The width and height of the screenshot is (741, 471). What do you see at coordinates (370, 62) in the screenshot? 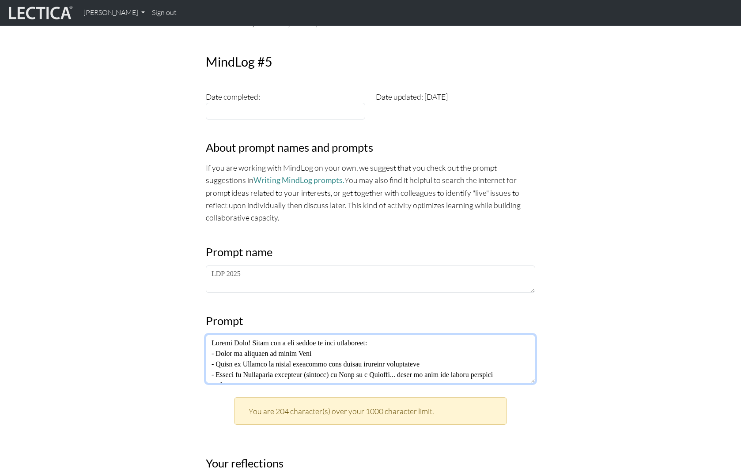
I see `h2: MindLog #5` at bounding box center [370, 62].